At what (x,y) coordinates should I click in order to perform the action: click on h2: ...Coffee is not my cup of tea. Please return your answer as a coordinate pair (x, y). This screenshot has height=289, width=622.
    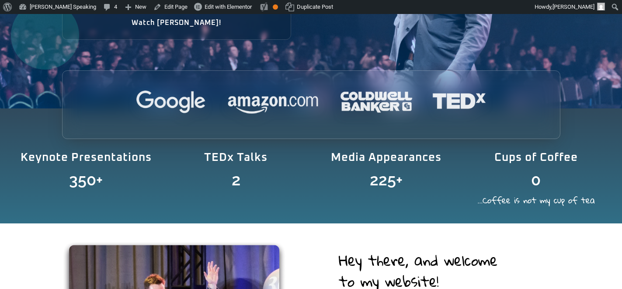
    Looking at the image, I should click on (536, 200).